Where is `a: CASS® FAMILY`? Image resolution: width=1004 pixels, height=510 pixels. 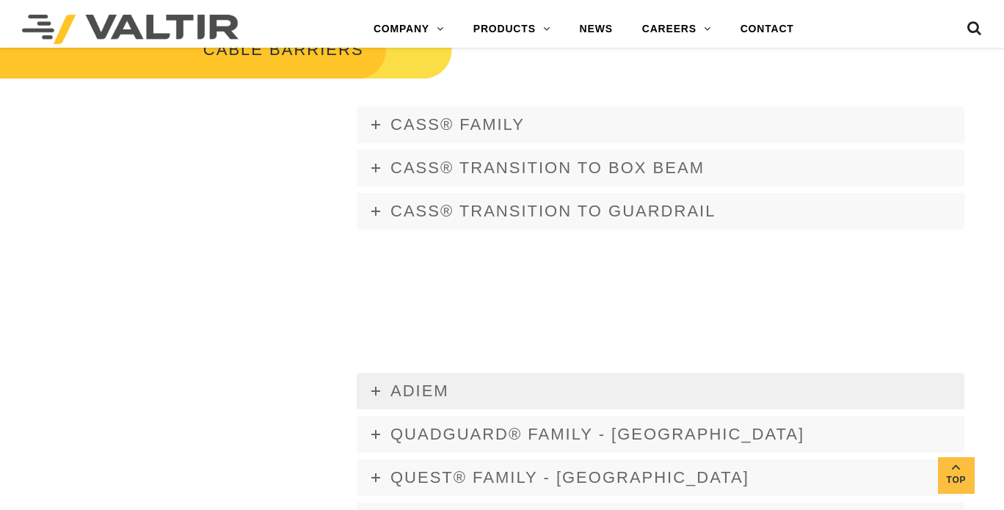 a: CASS® FAMILY is located at coordinates (661, 125).